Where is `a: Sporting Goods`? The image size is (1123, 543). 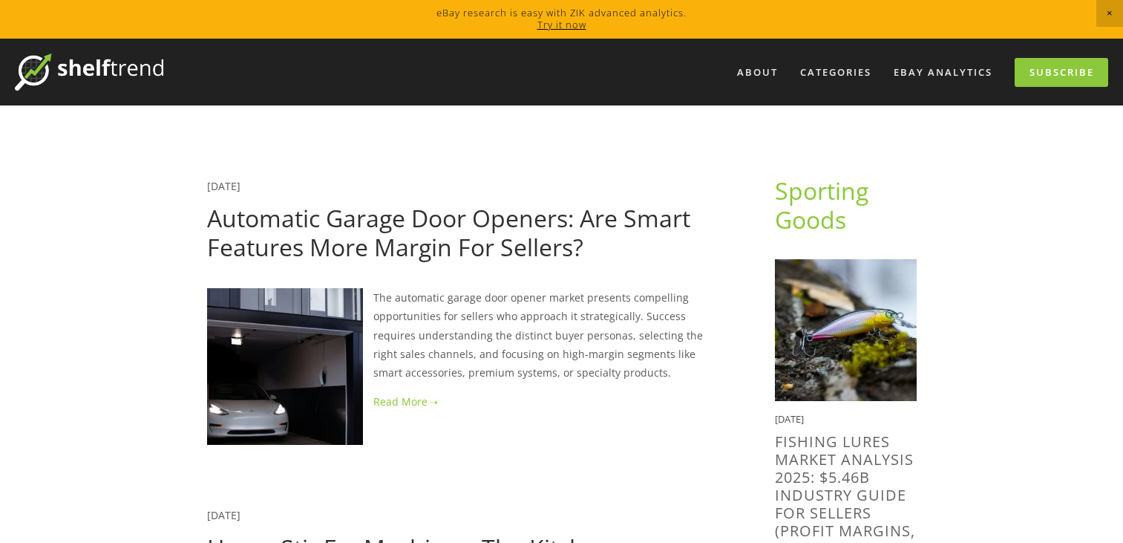 a: Sporting Goods is located at coordinates (825, 204).